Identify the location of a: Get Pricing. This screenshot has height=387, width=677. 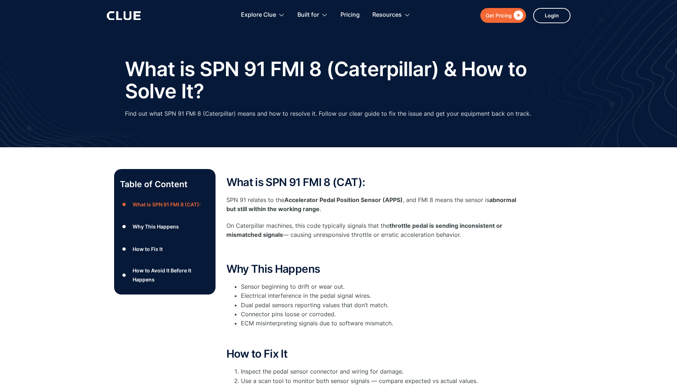
(503, 15).